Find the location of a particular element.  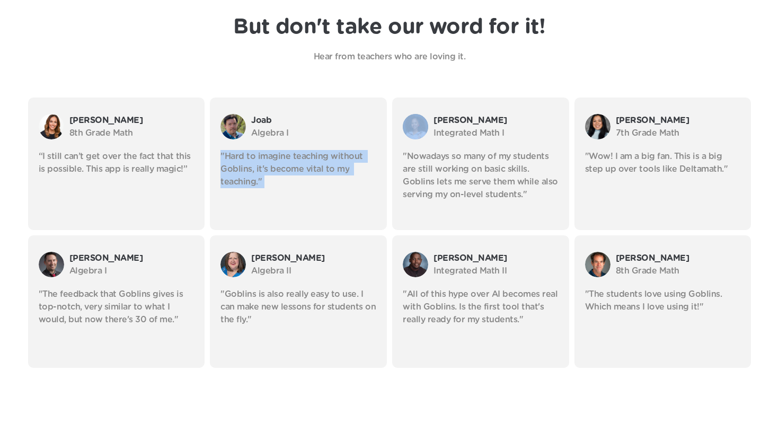

p: "Hard to imagine teaching without Goblins, it's become vital to my teaching." is located at coordinates (298, 169).